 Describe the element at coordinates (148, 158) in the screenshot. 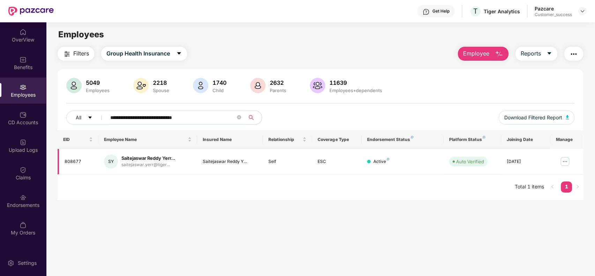

I see `div: Saitejaswar Reddy Yerr...` at that location.